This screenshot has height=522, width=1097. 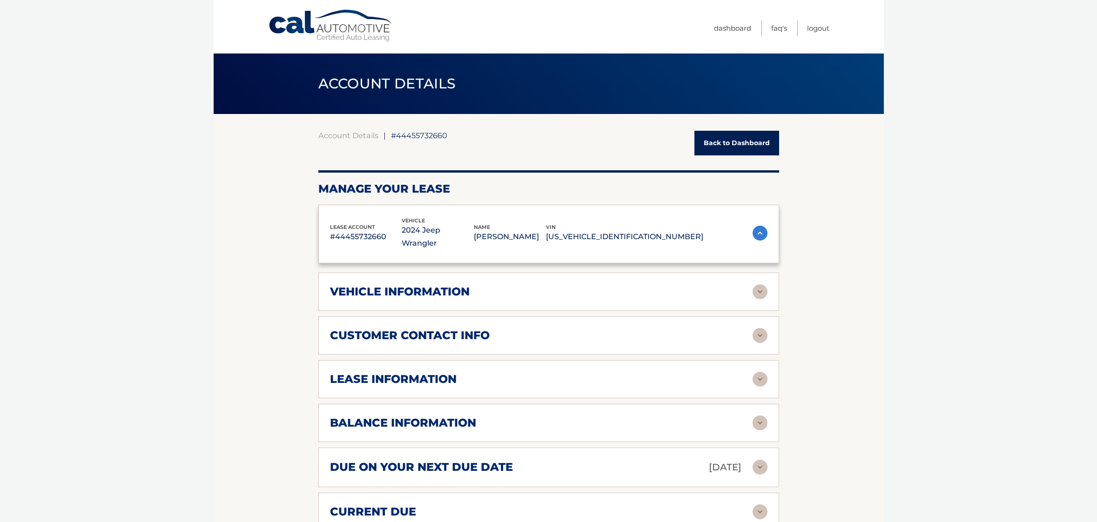 What do you see at coordinates (400, 292) in the screenshot?
I see `h2: vehicle information` at bounding box center [400, 292].